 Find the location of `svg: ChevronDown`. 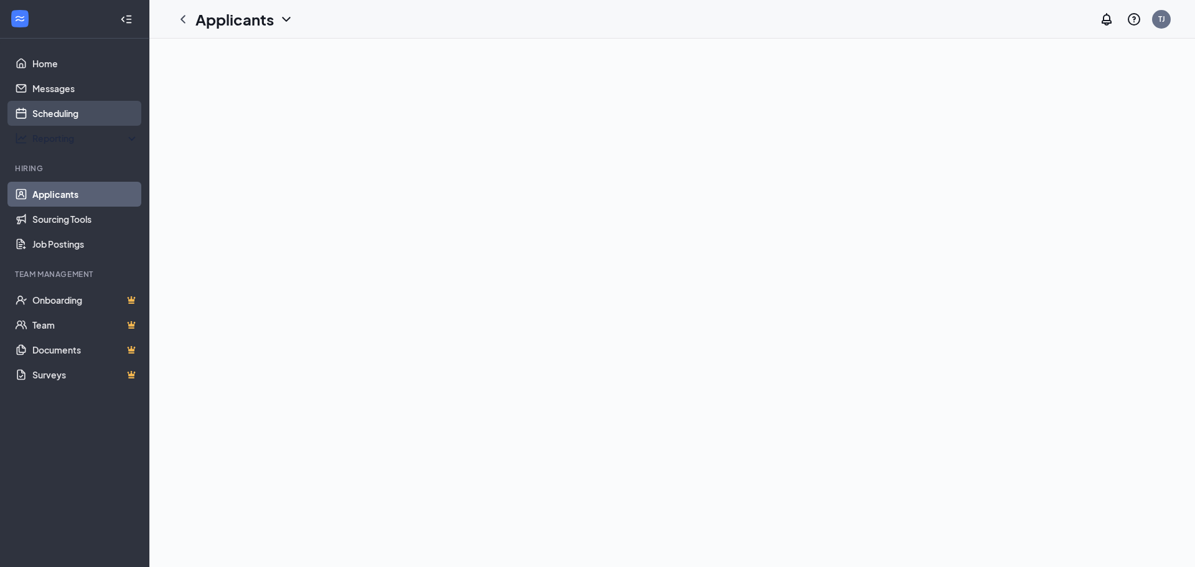

svg: ChevronDown is located at coordinates (286, 19).